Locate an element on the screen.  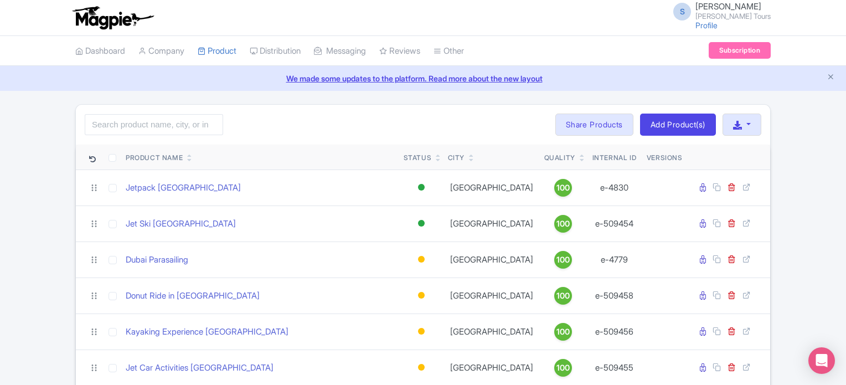
a: We made some updates to the platform. Read more about the new layout is located at coordinates (423, 78).